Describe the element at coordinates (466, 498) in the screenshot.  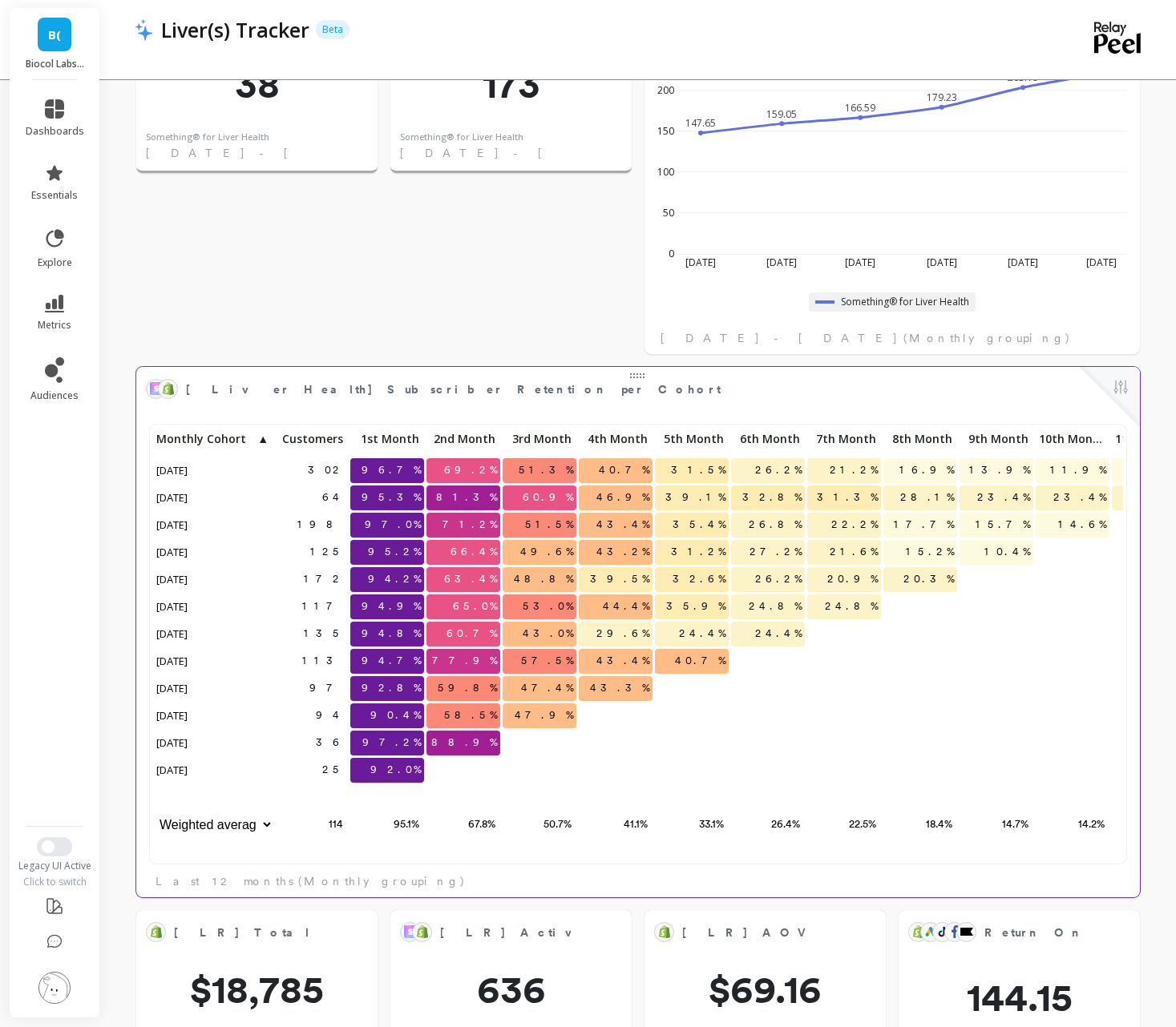
I see `span: 81.3%` at that location.